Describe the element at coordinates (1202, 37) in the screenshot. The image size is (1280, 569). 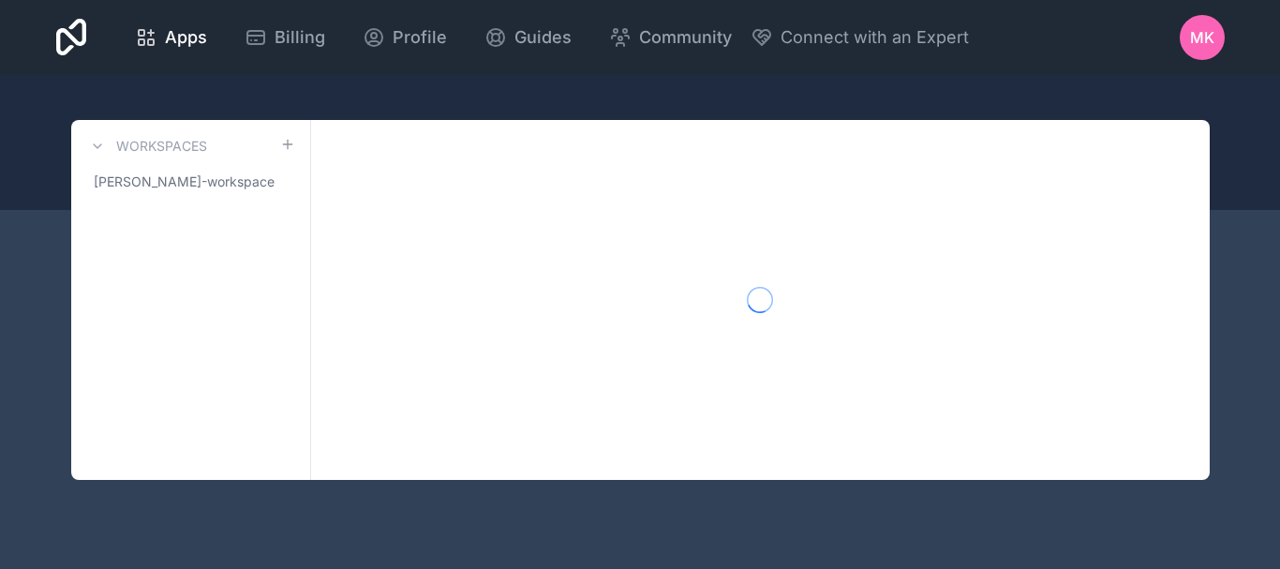
I see `span: MK` at that location.